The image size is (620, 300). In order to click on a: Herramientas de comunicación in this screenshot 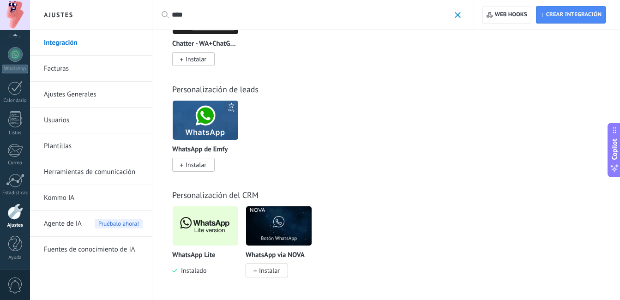, I will do `click(93, 172)`.